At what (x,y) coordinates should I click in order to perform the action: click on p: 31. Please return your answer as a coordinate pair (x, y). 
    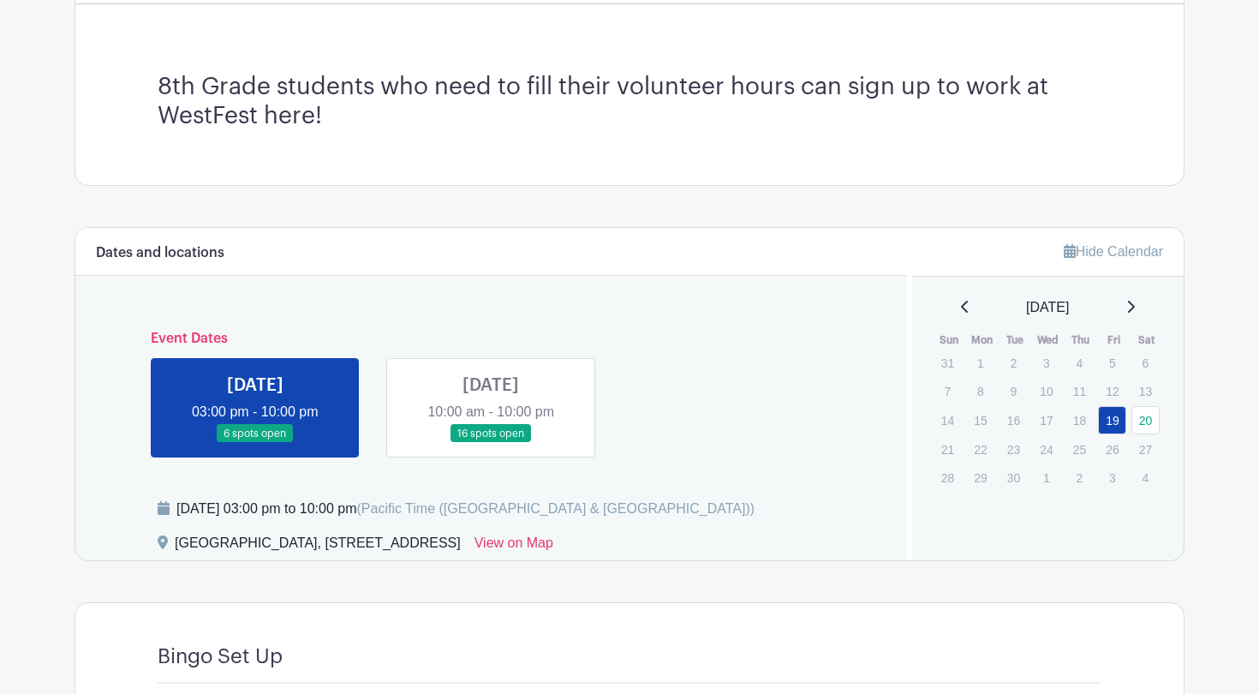
    Looking at the image, I should click on (947, 362).